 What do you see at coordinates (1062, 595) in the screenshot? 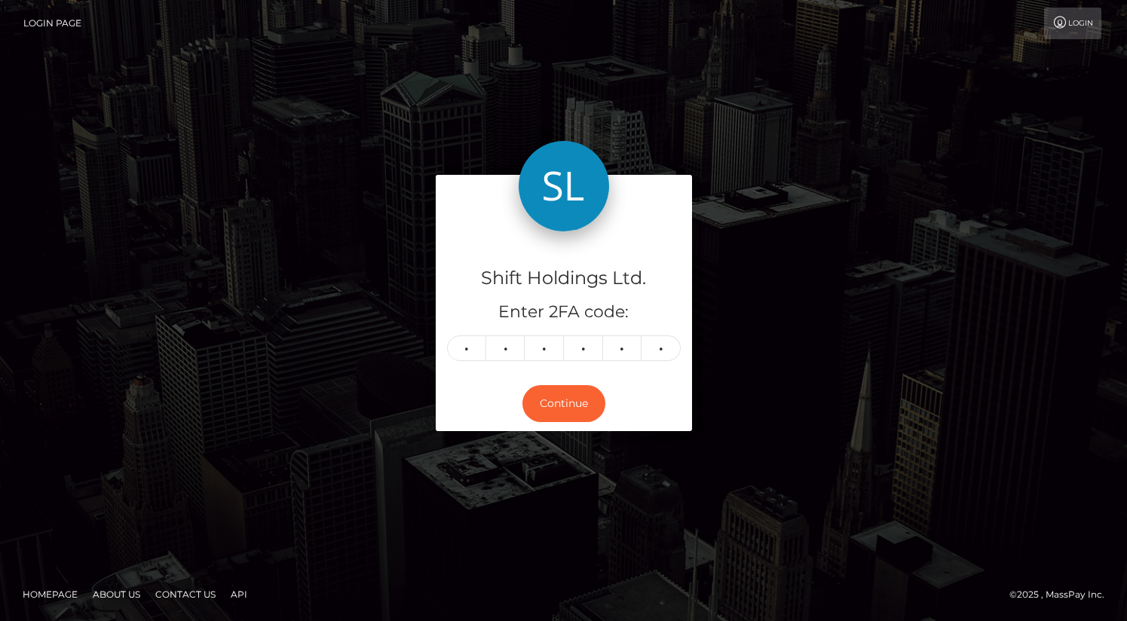
I see `div: © 2025 , MassPay Inc.` at bounding box center [1062, 595].